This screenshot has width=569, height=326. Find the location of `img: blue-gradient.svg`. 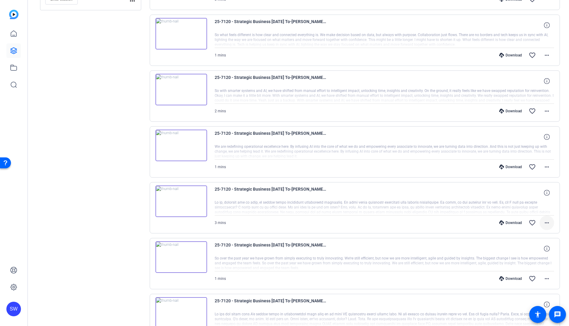

img: blue-gradient.svg is located at coordinates (14, 14).